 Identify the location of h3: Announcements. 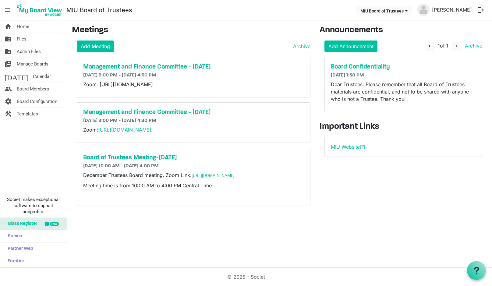
(404, 30).